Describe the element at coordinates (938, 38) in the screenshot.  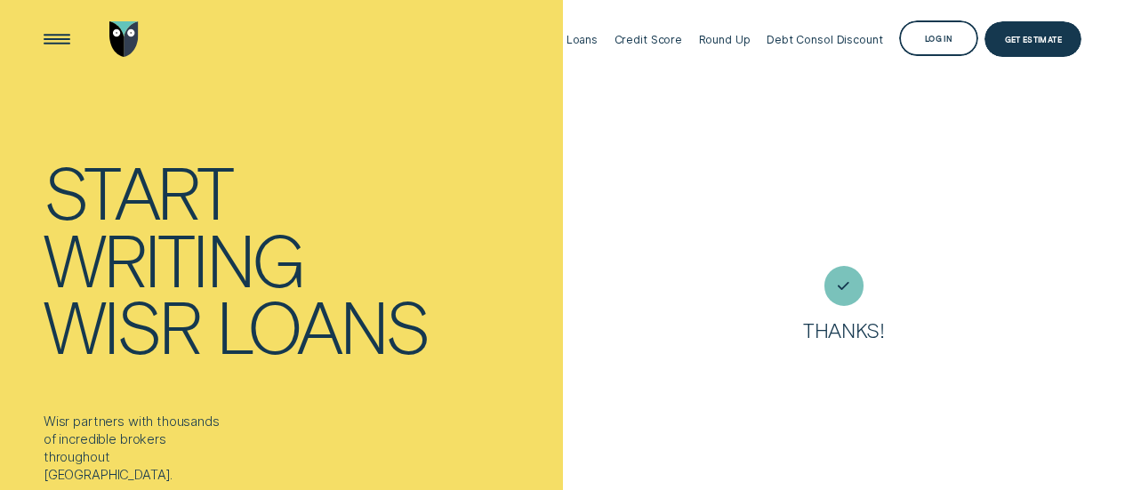
I see `button: Log in` at that location.